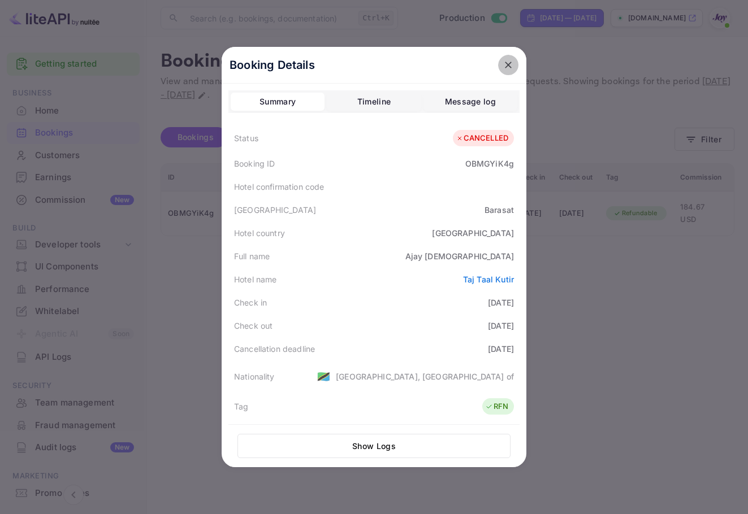  What do you see at coordinates (488, 279) in the screenshot?
I see `a: Taj Taal Kutir` at bounding box center [488, 279].